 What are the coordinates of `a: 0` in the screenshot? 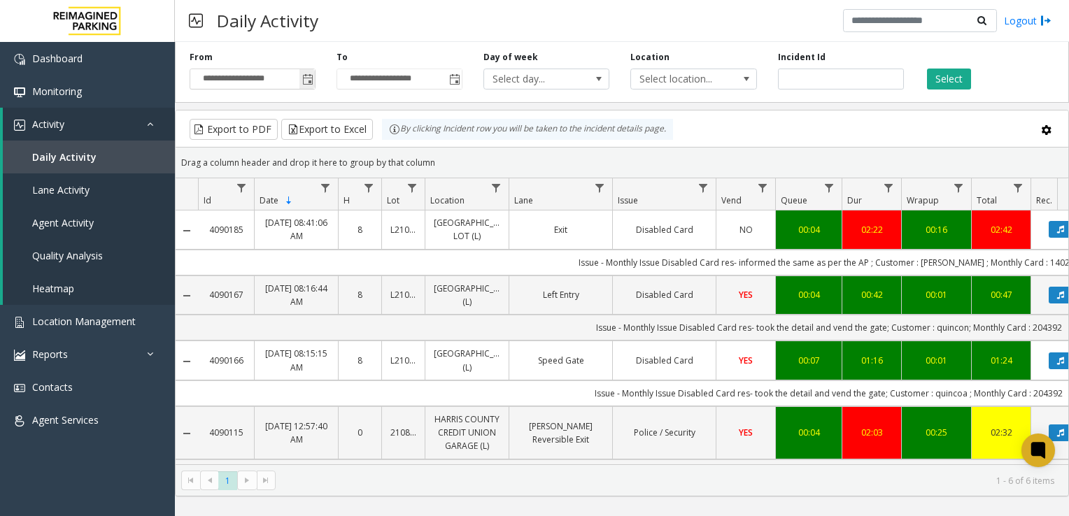 It's located at (360, 432).